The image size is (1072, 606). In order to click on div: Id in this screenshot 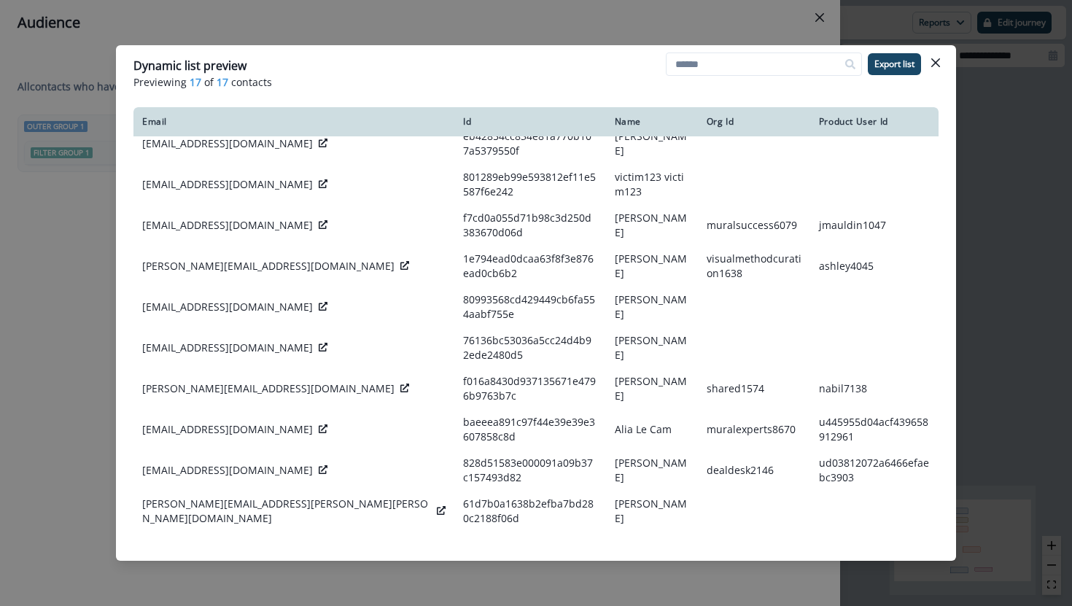, I will do `click(530, 122)`.